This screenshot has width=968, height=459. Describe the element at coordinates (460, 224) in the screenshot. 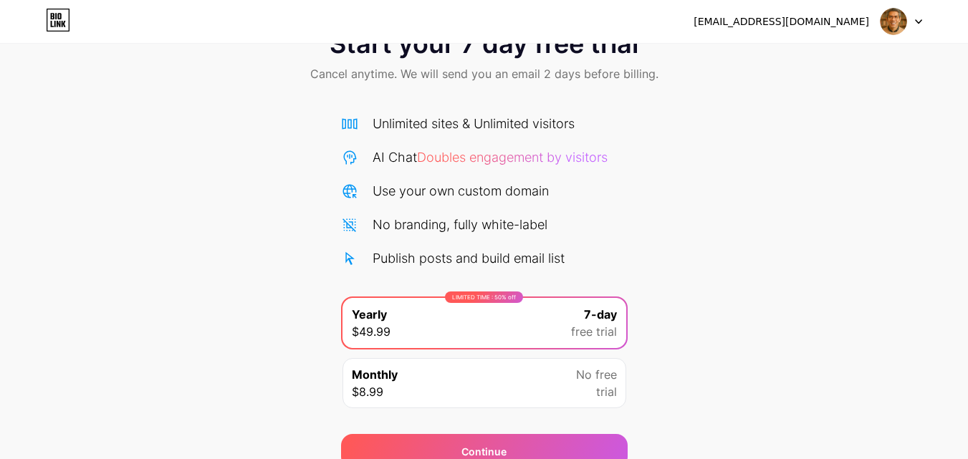

I see `div: No branding, fully white-label` at that location.